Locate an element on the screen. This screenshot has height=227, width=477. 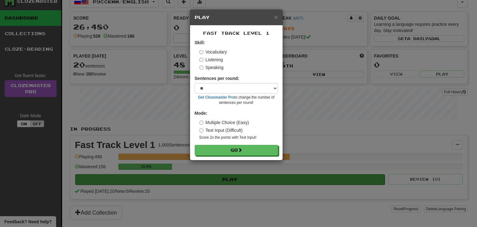
small: Score 2x the points with Text Input ! is located at coordinates (239, 137).